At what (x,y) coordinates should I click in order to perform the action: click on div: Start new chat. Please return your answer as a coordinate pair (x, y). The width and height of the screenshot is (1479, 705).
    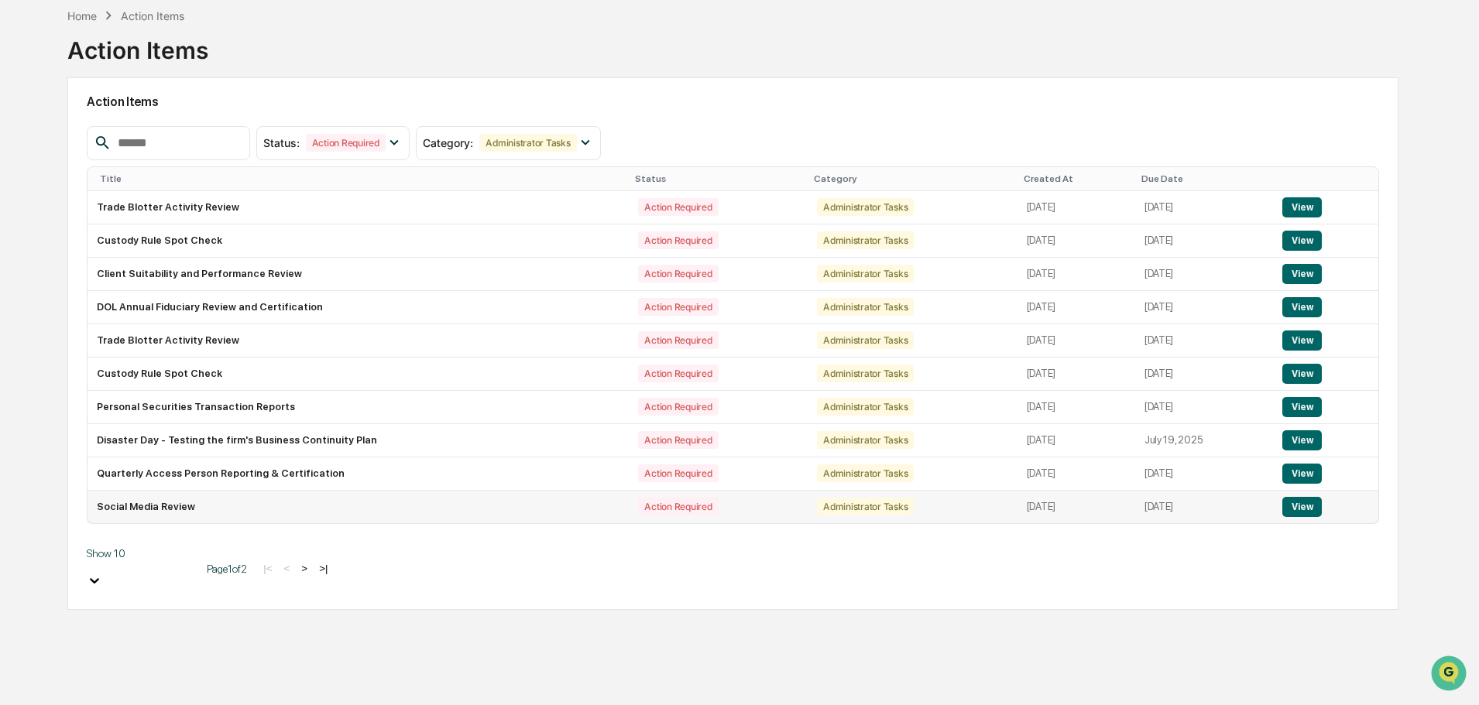
    Looking at the image, I should click on (153, 126).